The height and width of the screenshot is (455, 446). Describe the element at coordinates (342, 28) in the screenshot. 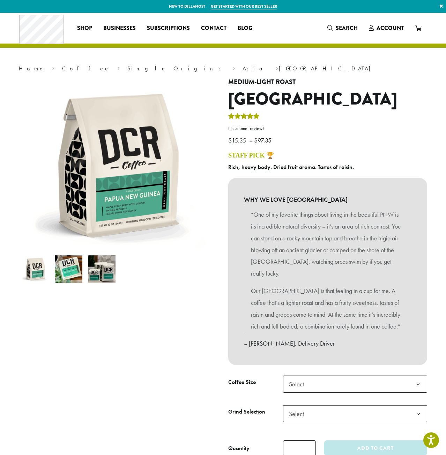

I see `a: Search` at that location.